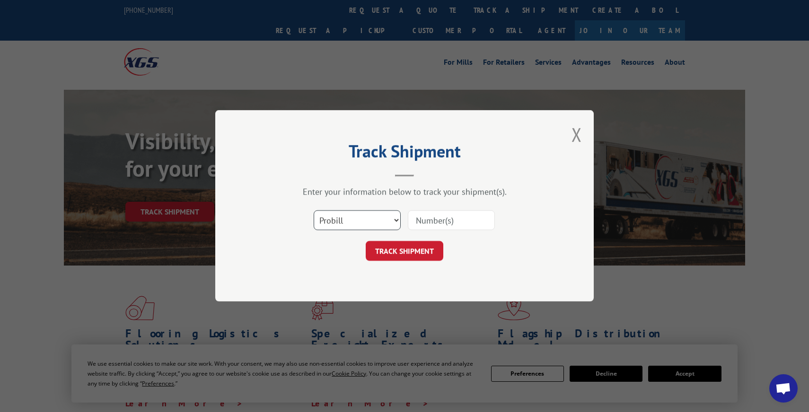  I want to click on button: TRACK SHIPMENT, so click(404, 252).